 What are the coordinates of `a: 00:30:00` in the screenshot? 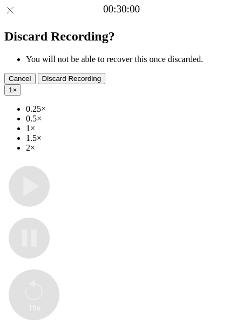 It's located at (121, 9).